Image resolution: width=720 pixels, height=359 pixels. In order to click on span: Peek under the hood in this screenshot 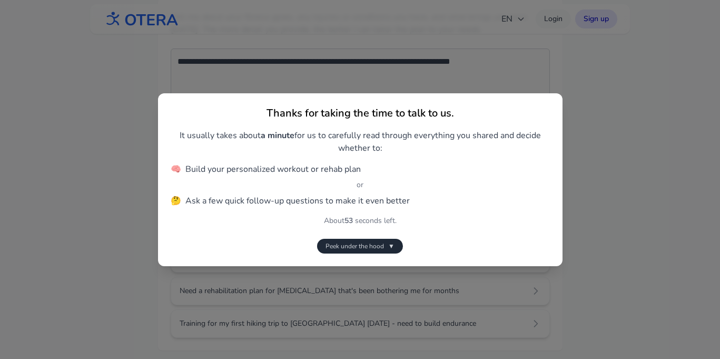, I will do `click(355, 246)`.